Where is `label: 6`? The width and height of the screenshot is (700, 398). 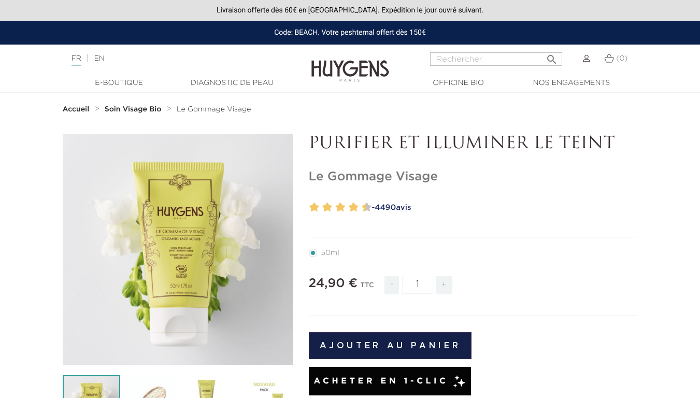
label: 6 is located at coordinates (341, 207).